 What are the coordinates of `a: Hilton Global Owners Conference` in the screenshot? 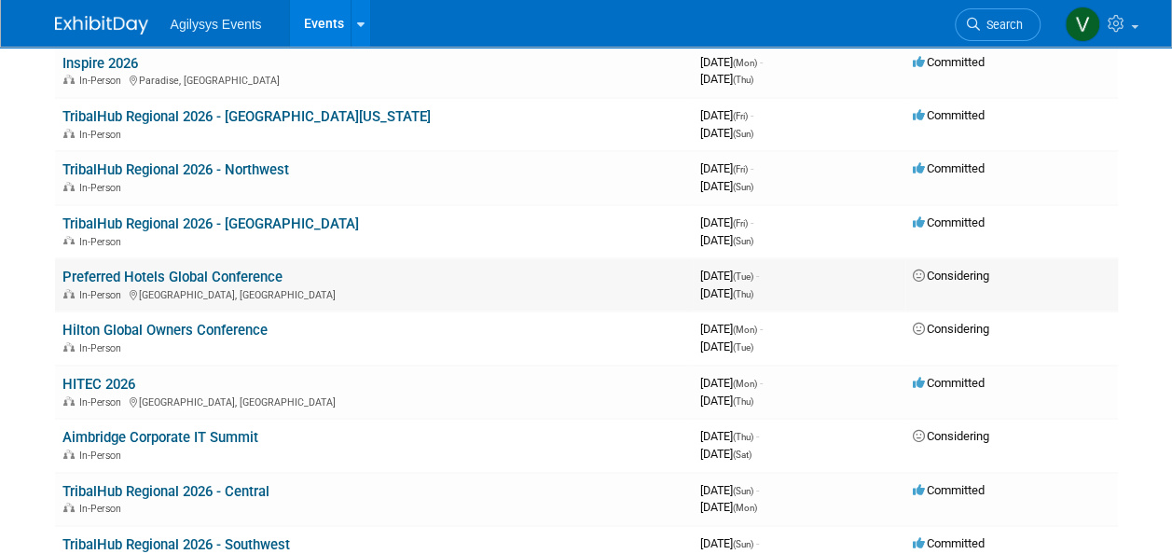 It's located at (165, 330).